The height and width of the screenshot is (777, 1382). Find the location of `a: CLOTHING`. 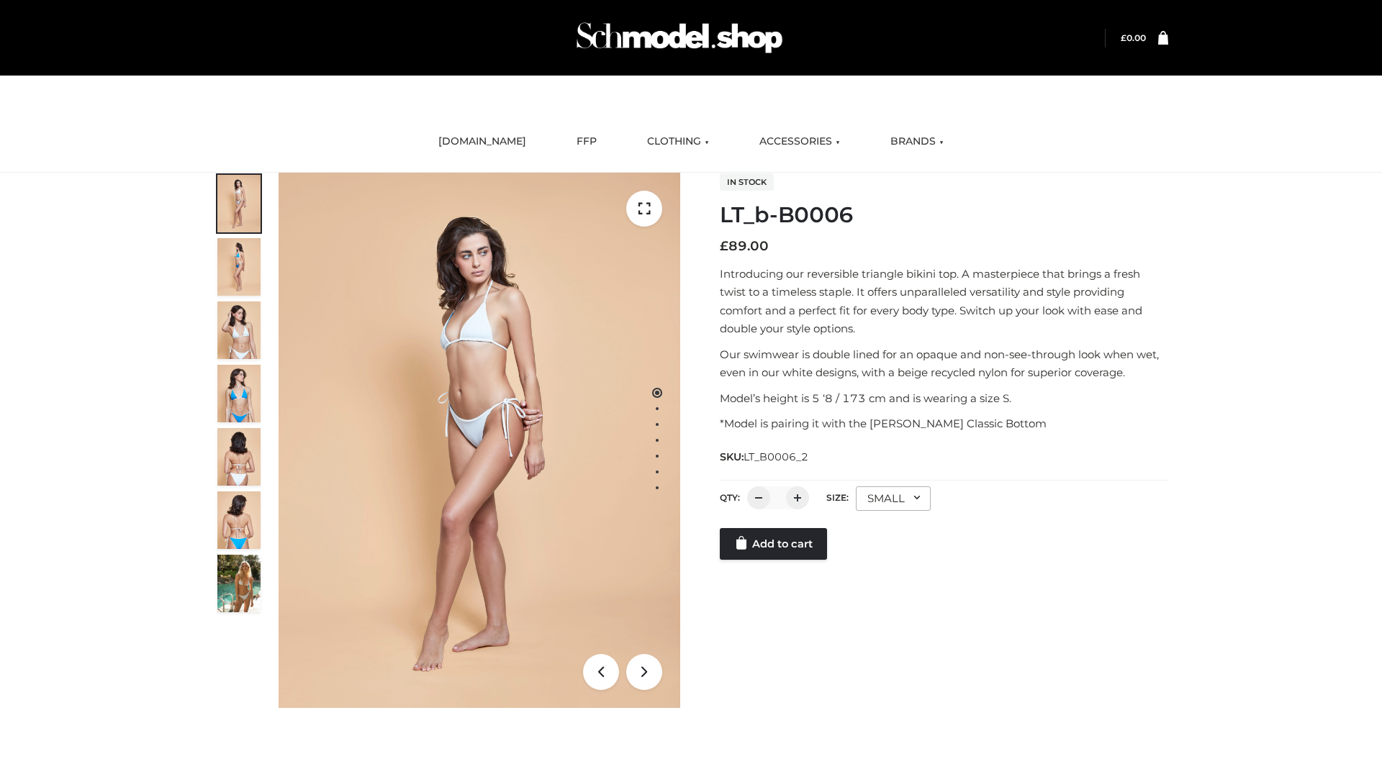

a: CLOTHING is located at coordinates (678, 142).